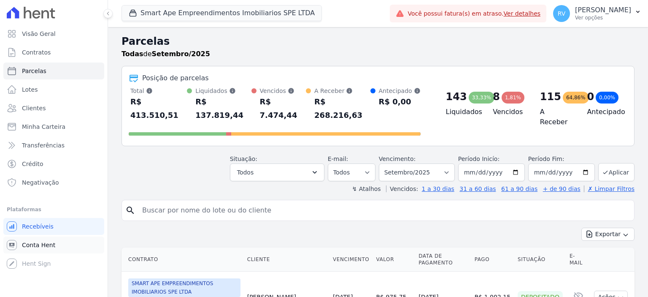 This screenshot has height=297, width=648. What do you see at coordinates (41, 182) in the screenshot?
I see `span: Negativação` at bounding box center [41, 182].